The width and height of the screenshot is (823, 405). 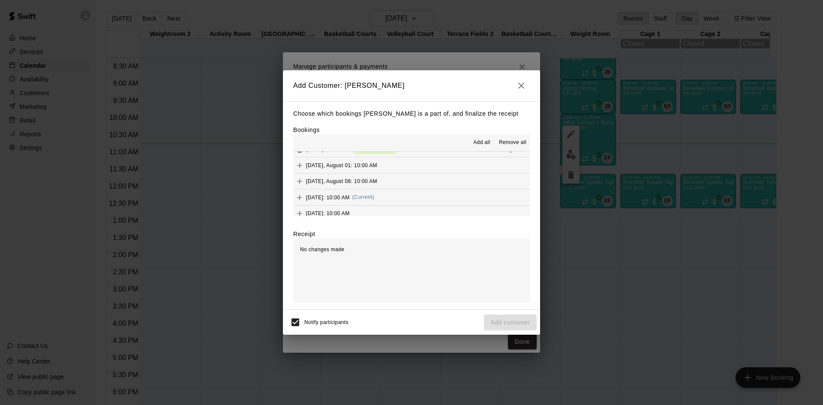 What do you see at coordinates (306, 130) in the screenshot?
I see `label: Bookings` at bounding box center [306, 130].